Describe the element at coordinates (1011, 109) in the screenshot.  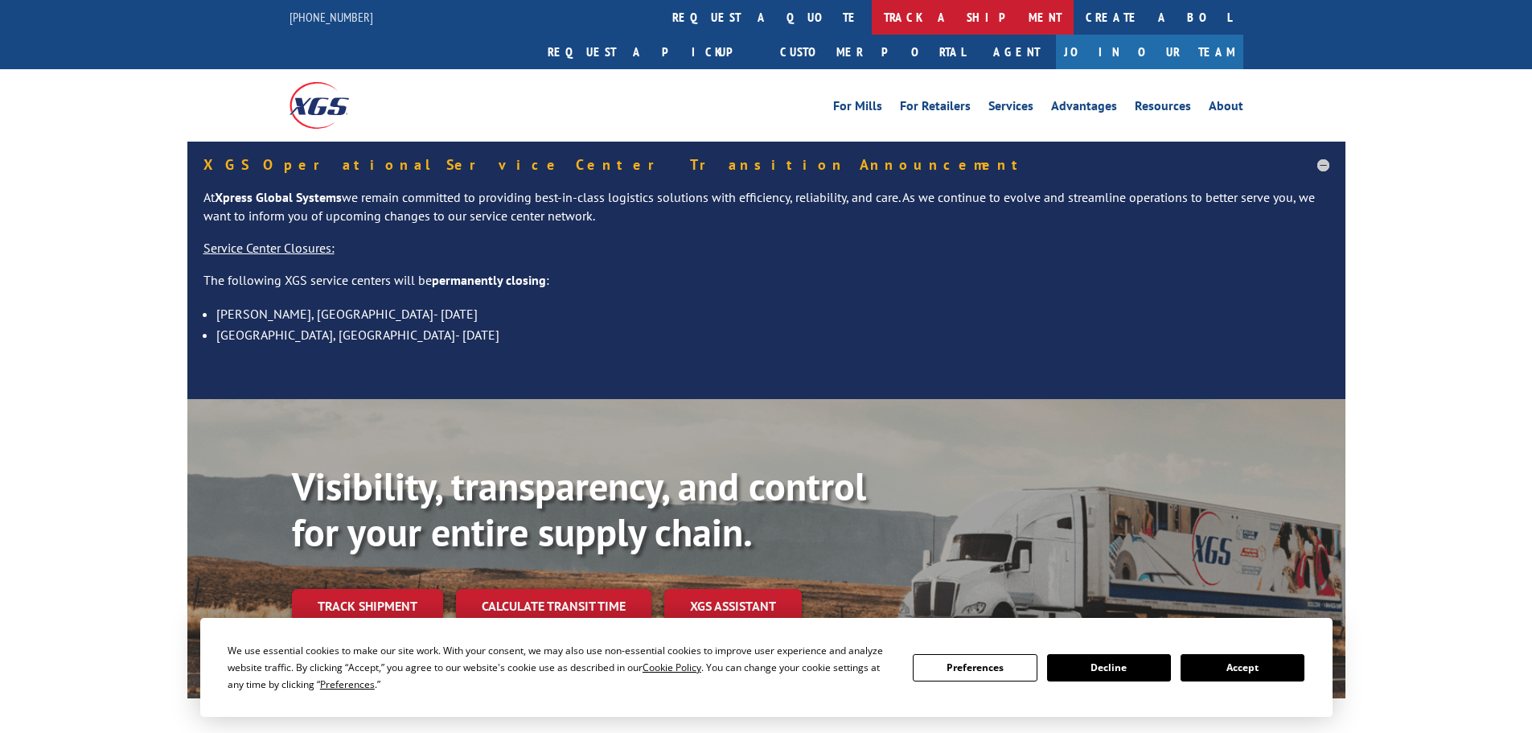
I see `a: Services` at that location.